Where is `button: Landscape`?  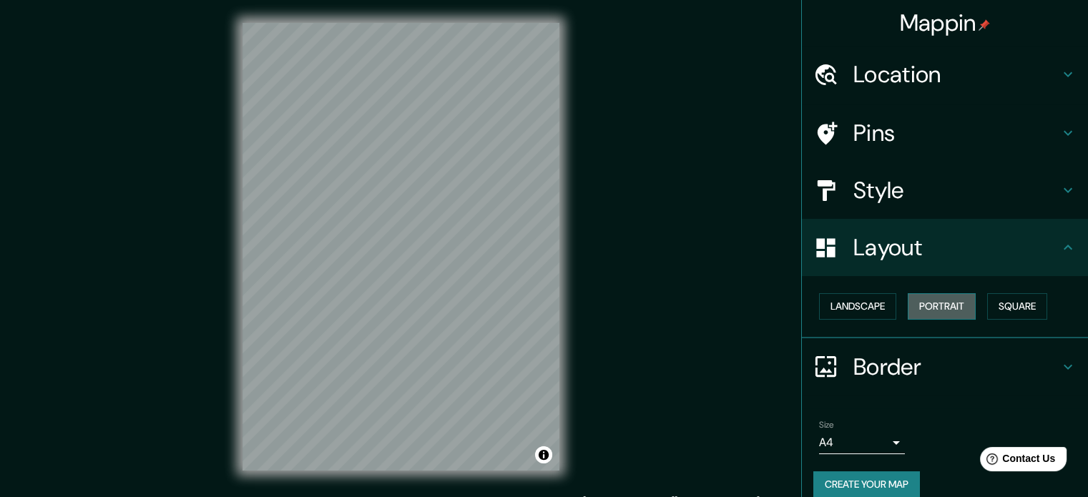
button: Landscape is located at coordinates (858, 306).